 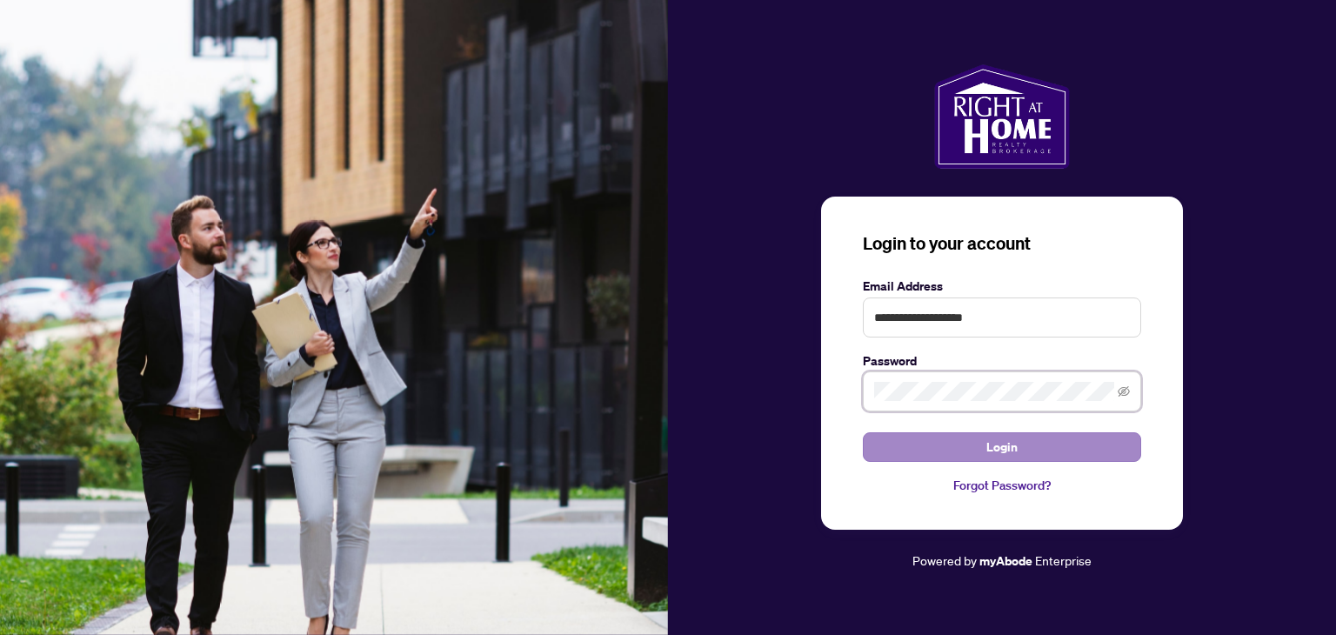 I want to click on a: Forgot Password?, so click(x=1002, y=485).